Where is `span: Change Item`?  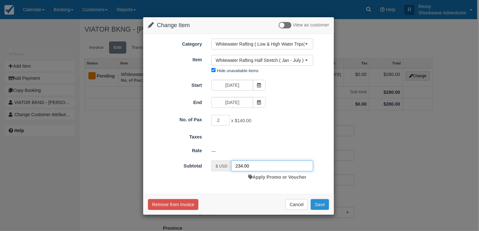
span: Change Item is located at coordinates (173, 25).